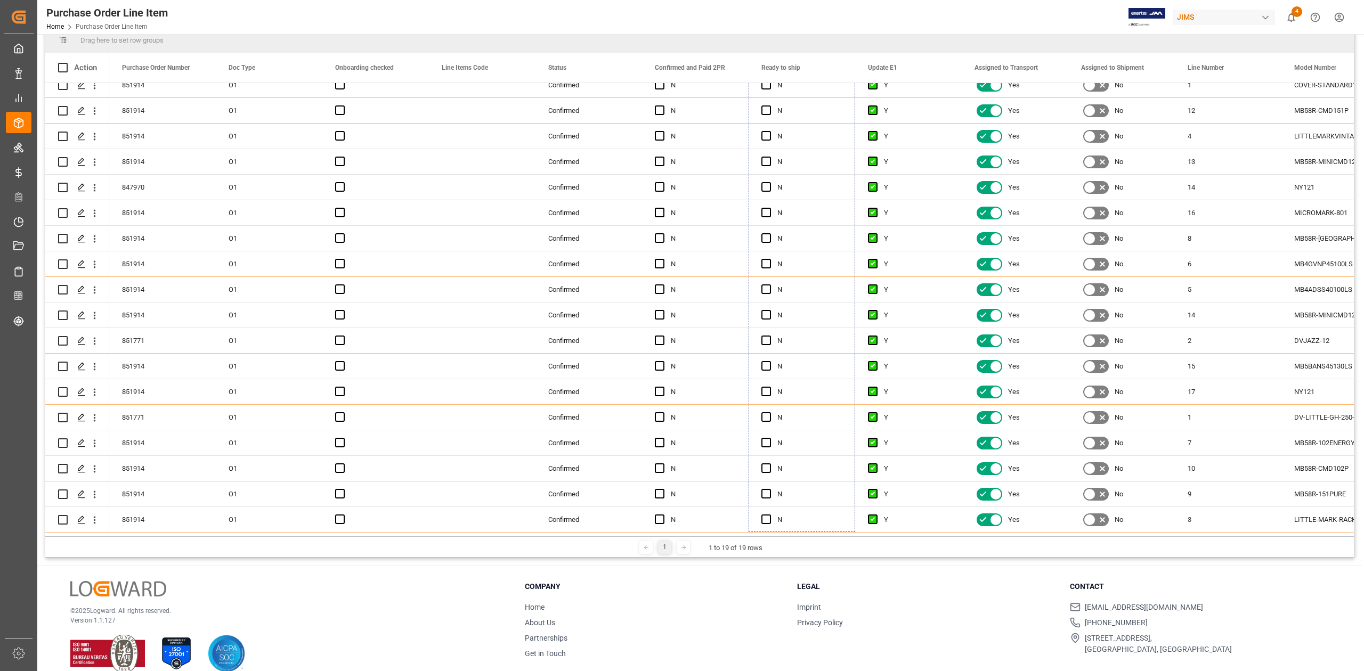  I want to click on span: Drag here to set row groups, so click(122, 40).